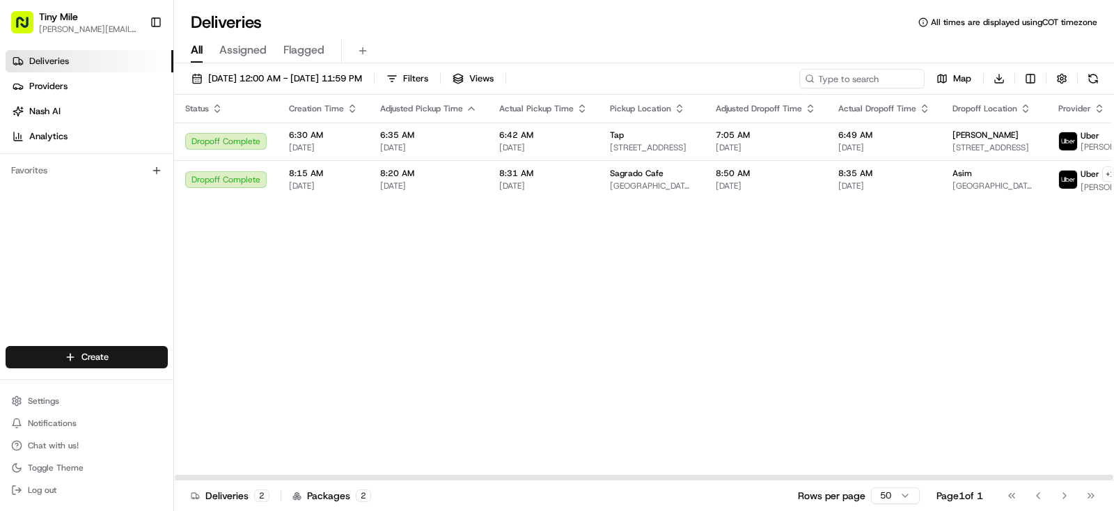 This screenshot has height=511, width=1114. Describe the element at coordinates (323, 135) in the screenshot. I see `span: 6:30 AM` at that location.